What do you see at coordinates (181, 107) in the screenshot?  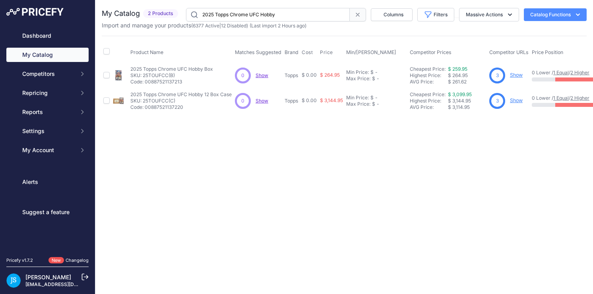 I see `p: Code: 00887521137220` at bounding box center [181, 107].